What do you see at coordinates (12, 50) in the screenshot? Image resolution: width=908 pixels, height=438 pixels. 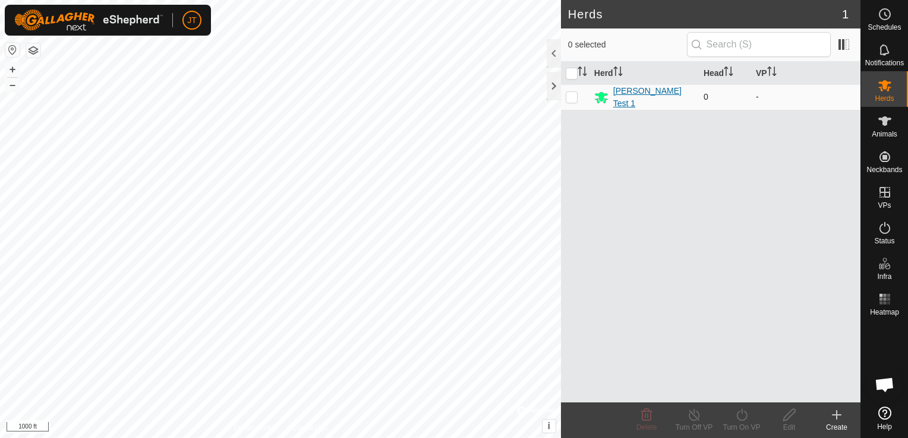 I see `button: Reset Map` at bounding box center [12, 50].